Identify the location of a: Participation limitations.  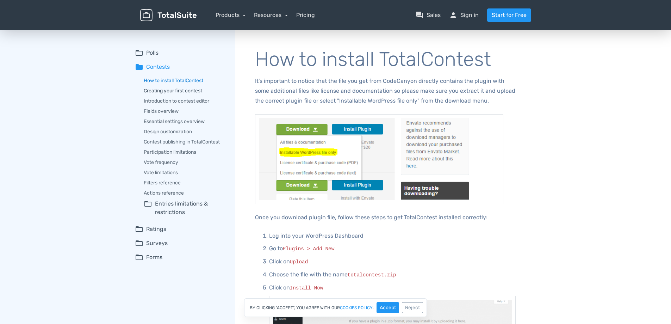
(184, 152).